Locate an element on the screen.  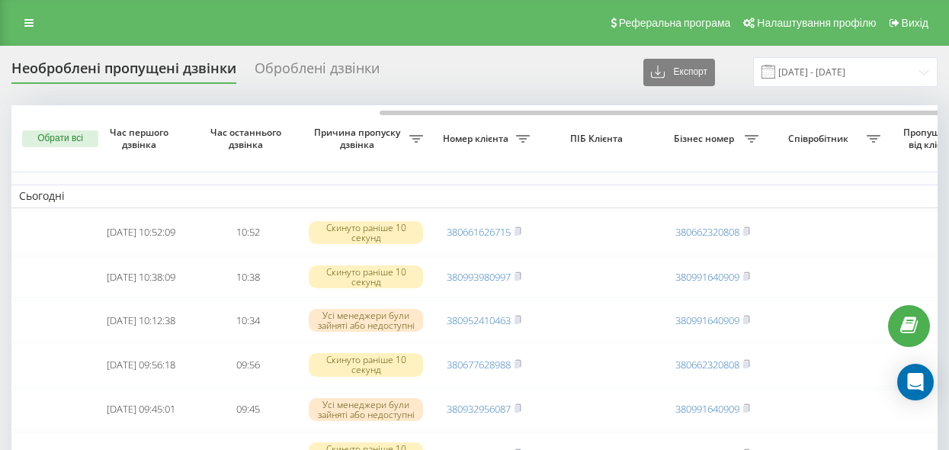
td: 10:52 is located at coordinates (248, 232).